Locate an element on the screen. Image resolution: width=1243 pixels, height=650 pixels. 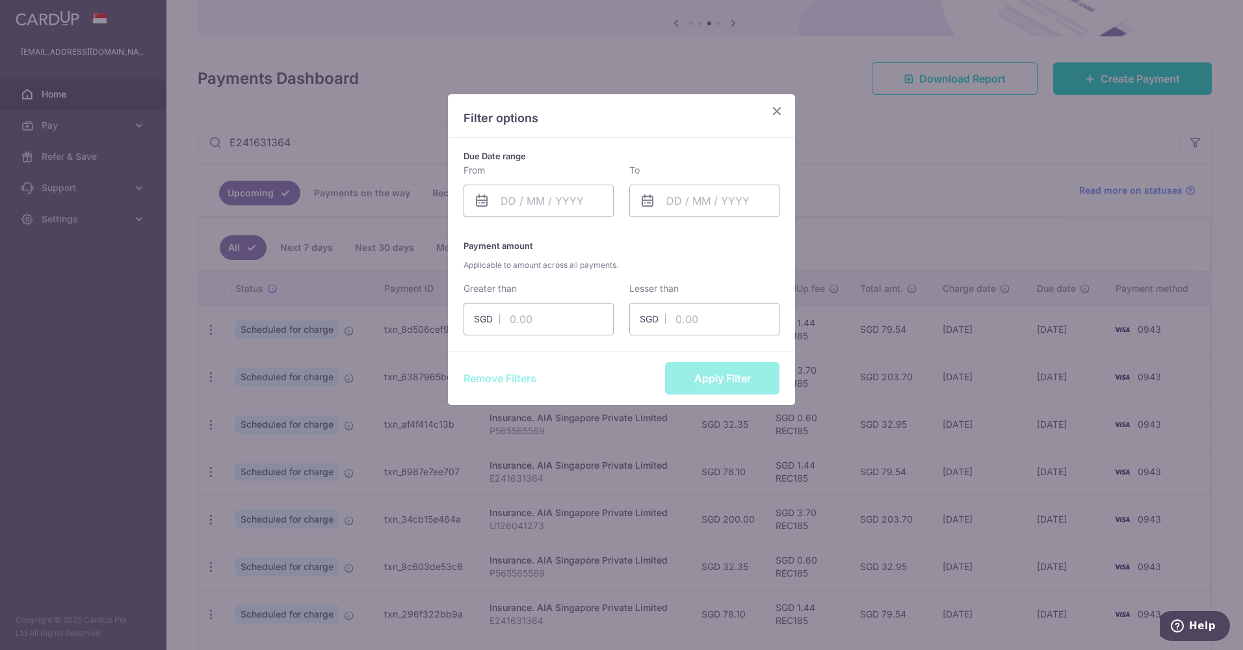
label: Greater than is located at coordinates (490, 289).